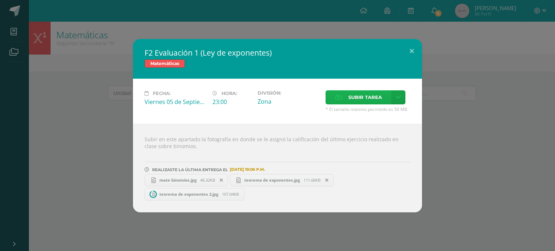  Describe the element at coordinates (161, 93) in the screenshot. I see `span: Fecha:` at that location.